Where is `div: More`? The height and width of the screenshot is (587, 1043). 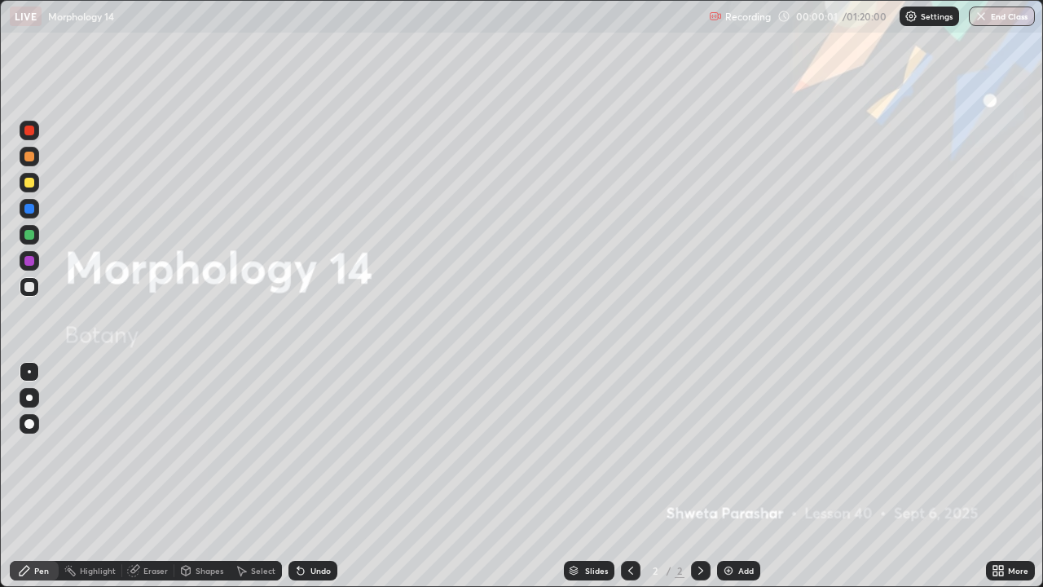 div: More is located at coordinates (1017, 570).